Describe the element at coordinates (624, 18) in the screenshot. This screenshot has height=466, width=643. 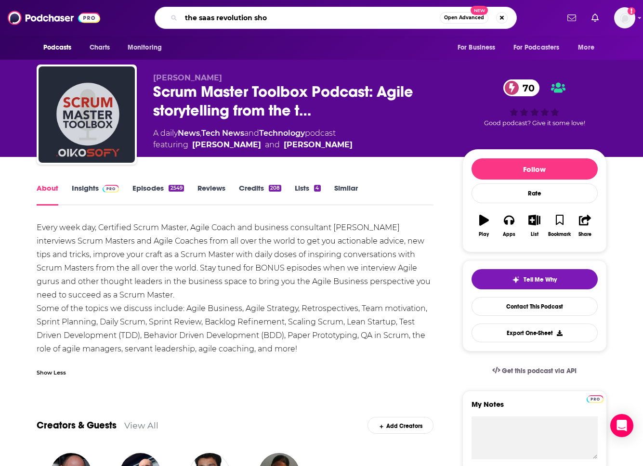
I see `button: Show profile menu` at that location.